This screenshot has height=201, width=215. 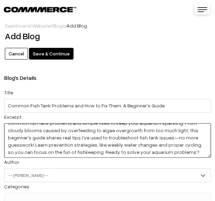 I want to click on span: Add Blog, so click(x=77, y=26).